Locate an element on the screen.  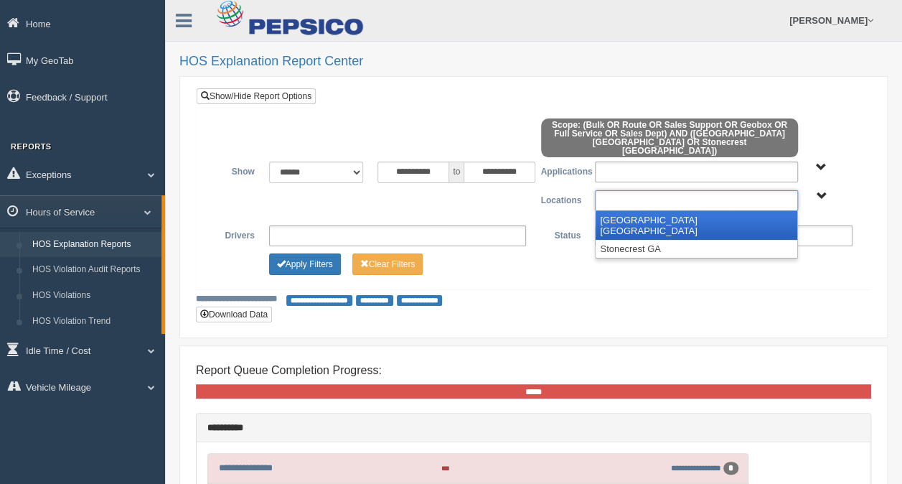
button: Download Data is located at coordinates (234, 314).